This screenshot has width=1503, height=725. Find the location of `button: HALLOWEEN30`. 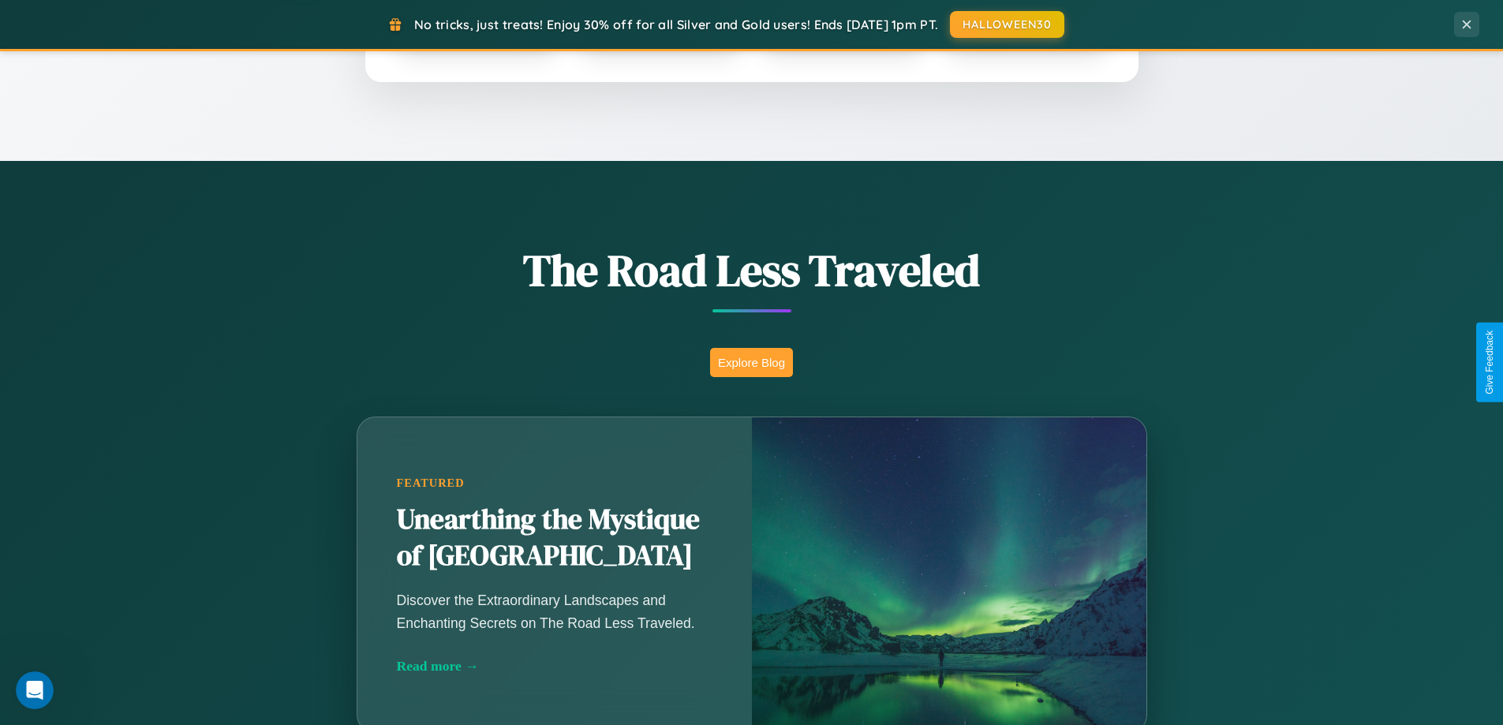

button: HALLOWEEN30 is located at coordinates (1006, 24).